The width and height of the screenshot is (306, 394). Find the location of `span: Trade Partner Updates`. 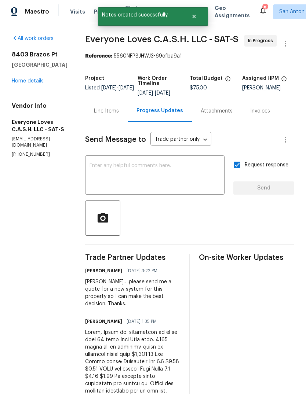

span: Trade Partner Updates is located at coordinates (133, 258).